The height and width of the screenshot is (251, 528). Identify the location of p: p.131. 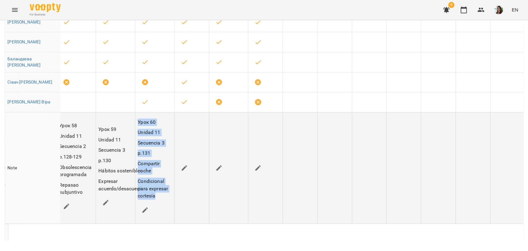
(153, 153).